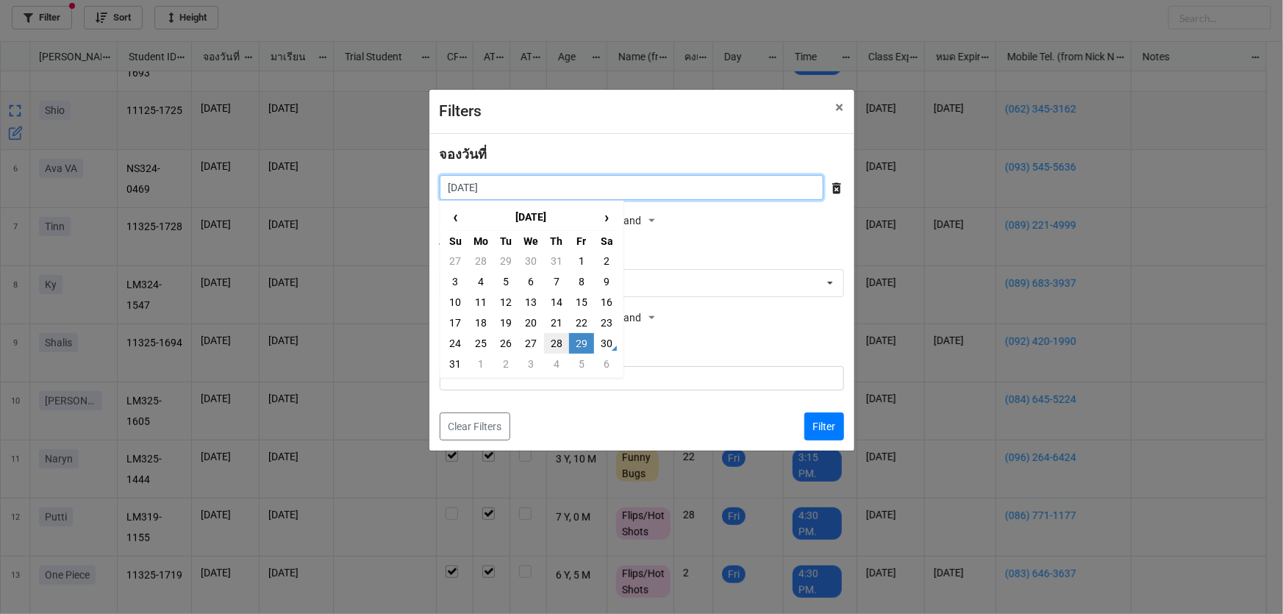 The width and height of the screenshot is (1283, 614). Describe the element at coordinates (463, 154) in the screenshot. I see `label: จองวันที่` at that location.